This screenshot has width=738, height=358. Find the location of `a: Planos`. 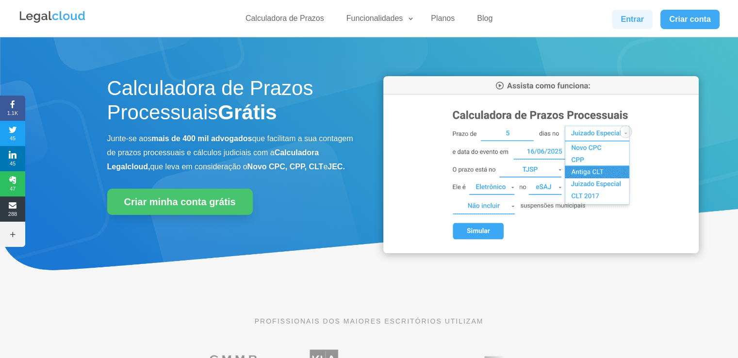

a: Planos is located at coordinates (443, 20).